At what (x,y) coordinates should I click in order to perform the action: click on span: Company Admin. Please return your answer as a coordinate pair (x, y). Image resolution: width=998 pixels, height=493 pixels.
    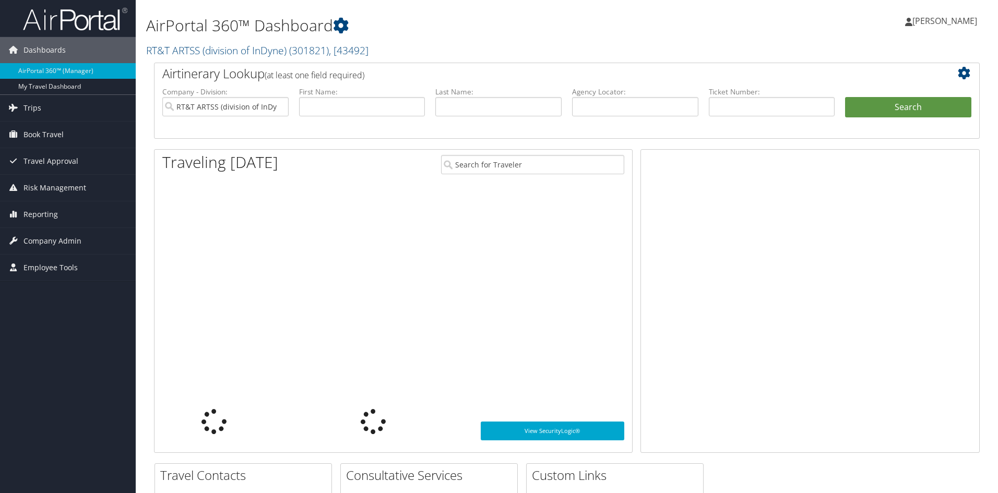
    Looking at the image, I should click on (52, 241).